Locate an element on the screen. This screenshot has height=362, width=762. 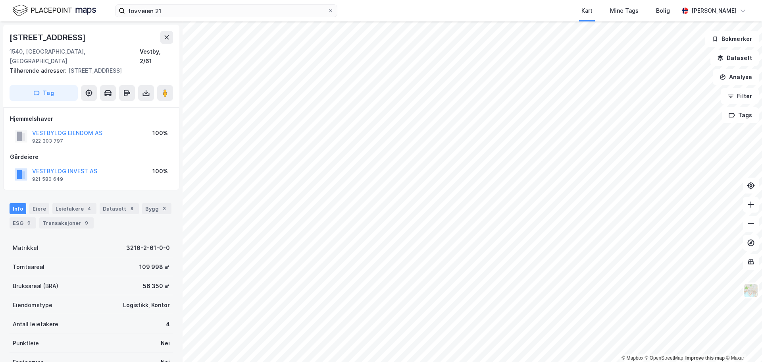
div: 109 998 ㎡ is located at coordinates (154, 267).